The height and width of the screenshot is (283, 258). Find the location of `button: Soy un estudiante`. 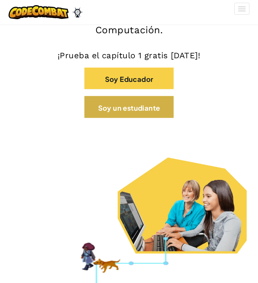

button: Soy un estudiante is located at coordinates (129, 107).